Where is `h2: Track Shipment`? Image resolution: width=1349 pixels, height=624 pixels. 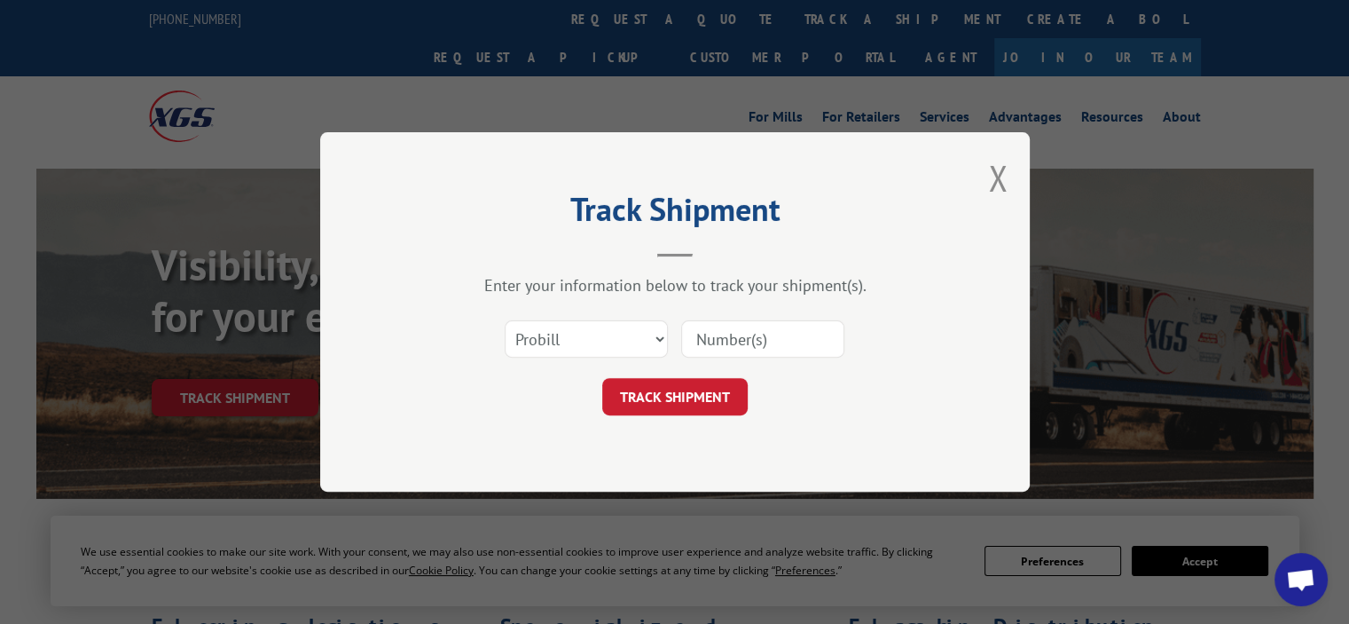 h2: Track Shipment is located at coordinates (675, 214).